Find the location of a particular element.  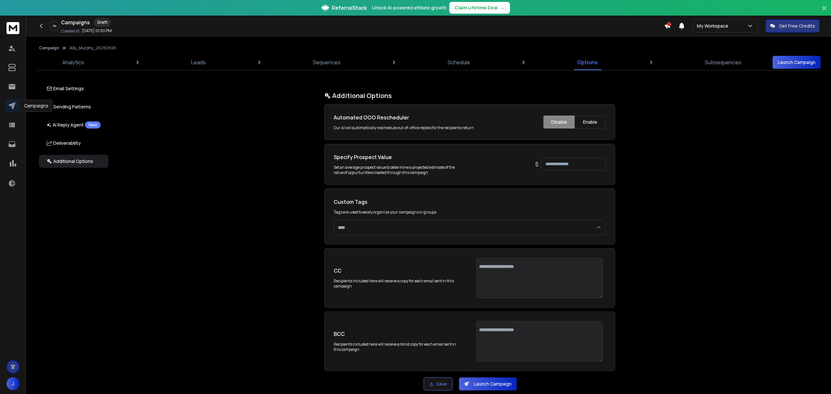

p: Analytics is located at coordinates (73, 62).